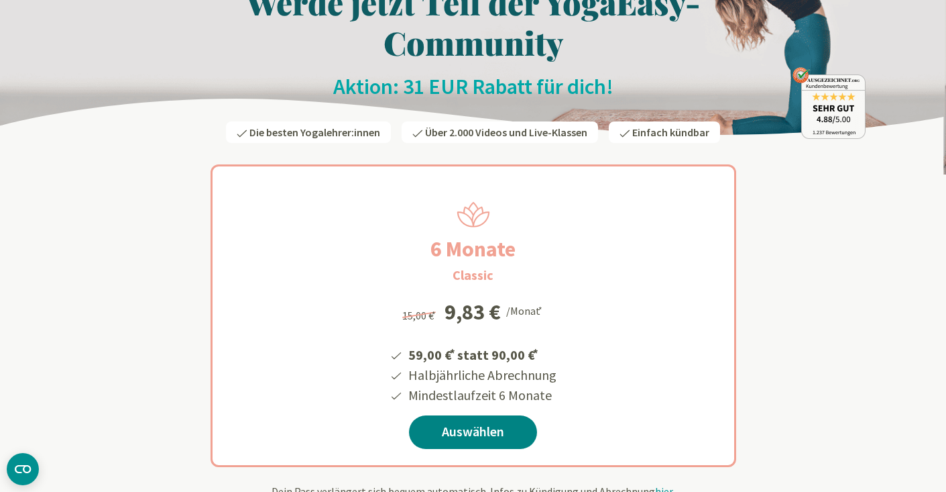  I want to click on div: 9,83 €, so click(473, 312).